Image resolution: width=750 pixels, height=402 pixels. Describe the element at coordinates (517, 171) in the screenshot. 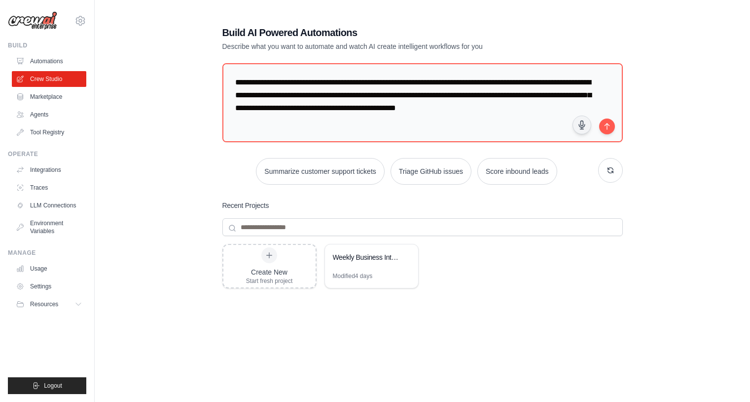

I see `button: Score inbound leads` at that location.